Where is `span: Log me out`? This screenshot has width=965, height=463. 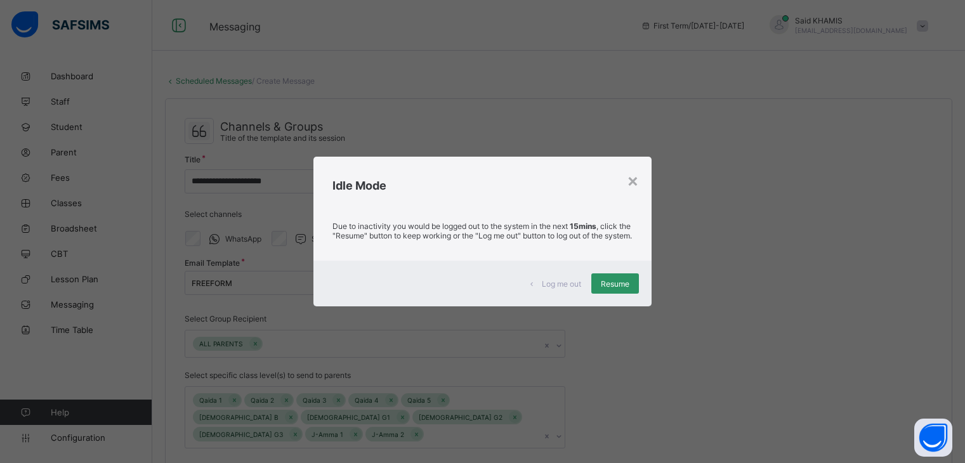 span: Log me out is located at coordinates (561, 284).